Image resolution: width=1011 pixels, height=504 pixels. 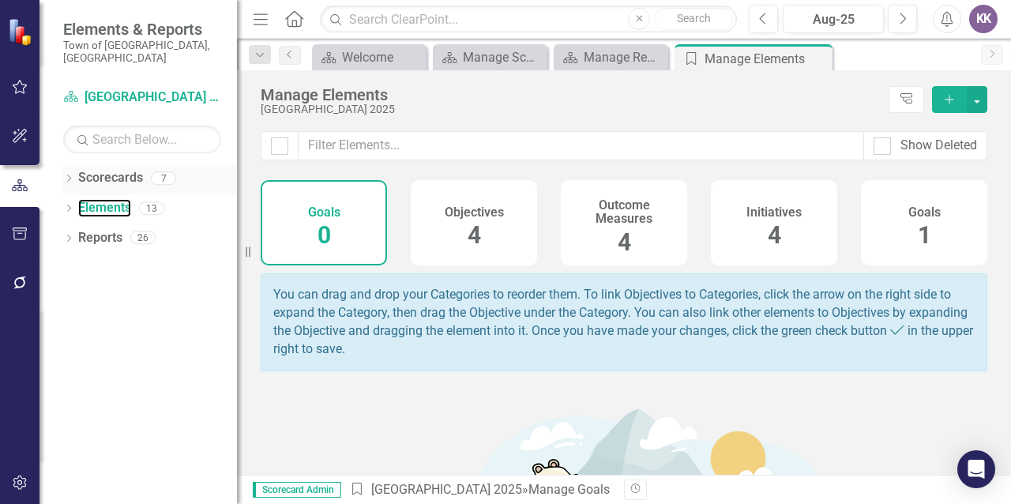 What do you see at coordinates (976, 469) in the screenshot?
I see `div: Open Intercom Messenger` at bounding box center [976, 469].